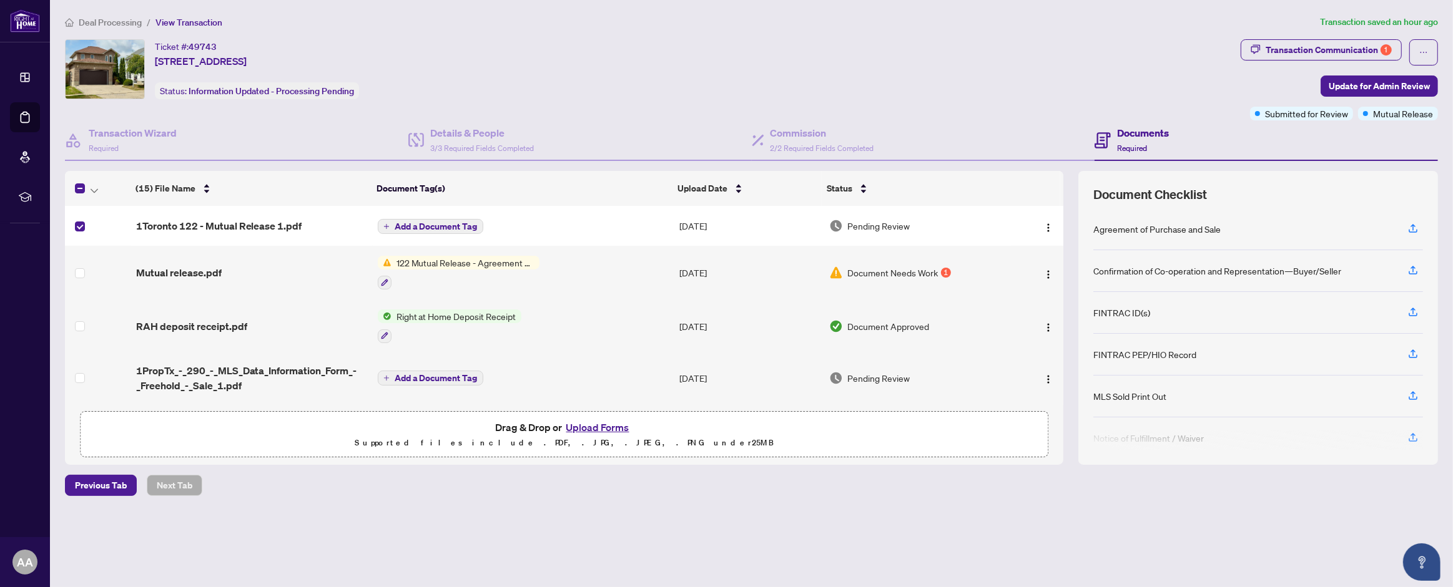 Image resolution: width=1453 pixels, height=587 pixels. I want to click on span: RAH deposit receipt.pdf, so click(192, 327).